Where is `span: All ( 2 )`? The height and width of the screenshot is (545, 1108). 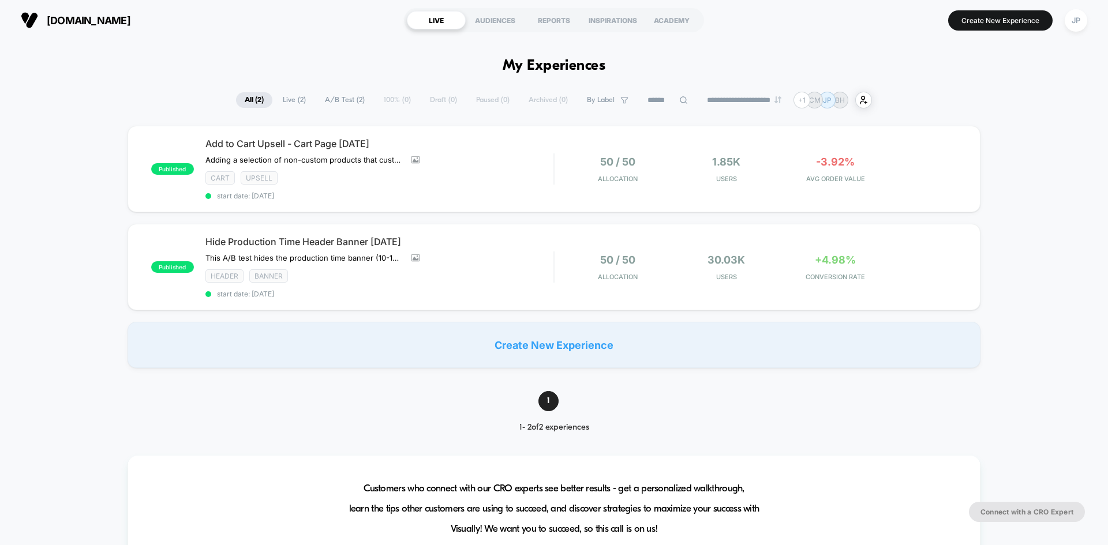 span: All ( 2 ) is located at coordinates (254, 100).